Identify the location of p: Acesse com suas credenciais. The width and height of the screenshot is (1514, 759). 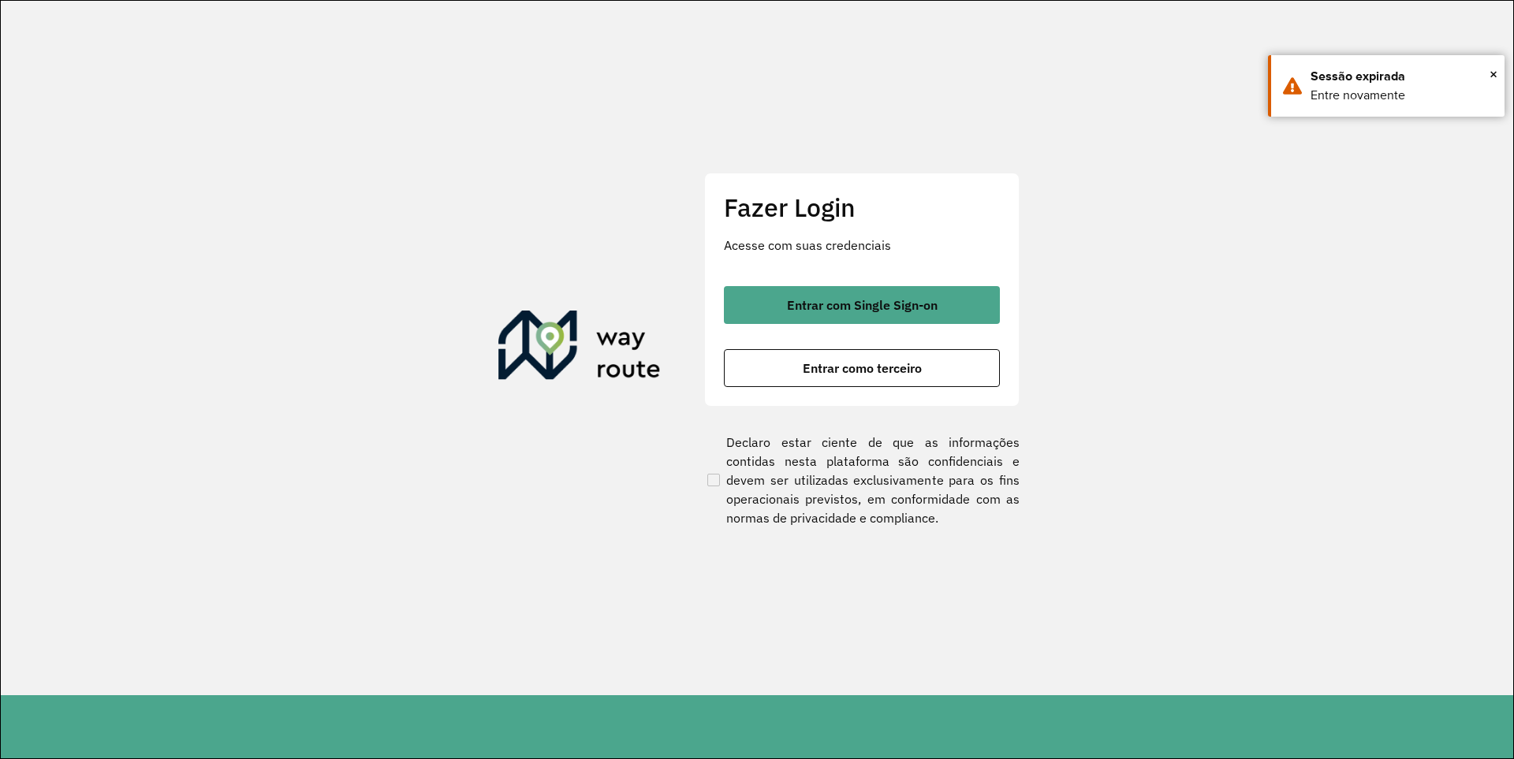
(862, 245).